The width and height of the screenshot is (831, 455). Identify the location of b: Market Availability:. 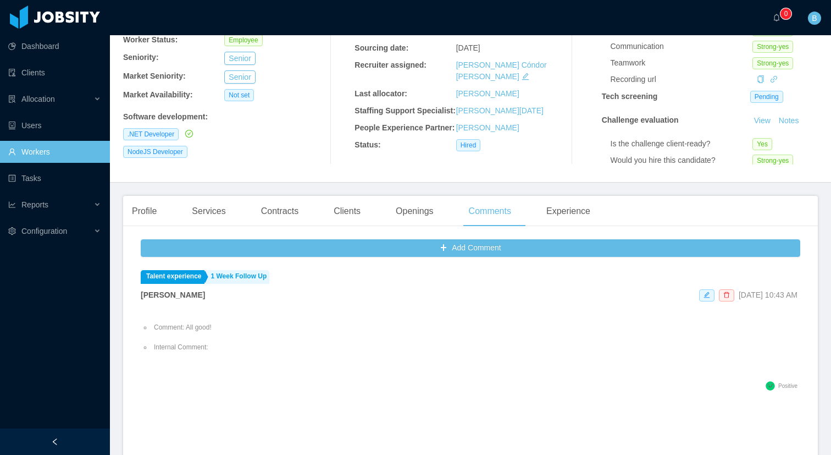
(158, 95).